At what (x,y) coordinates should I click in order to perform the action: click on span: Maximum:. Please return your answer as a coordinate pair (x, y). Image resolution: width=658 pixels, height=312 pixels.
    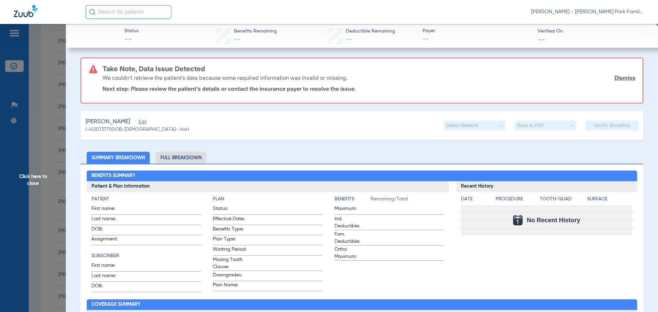
    Looking at the image, I should click on (351, 210).